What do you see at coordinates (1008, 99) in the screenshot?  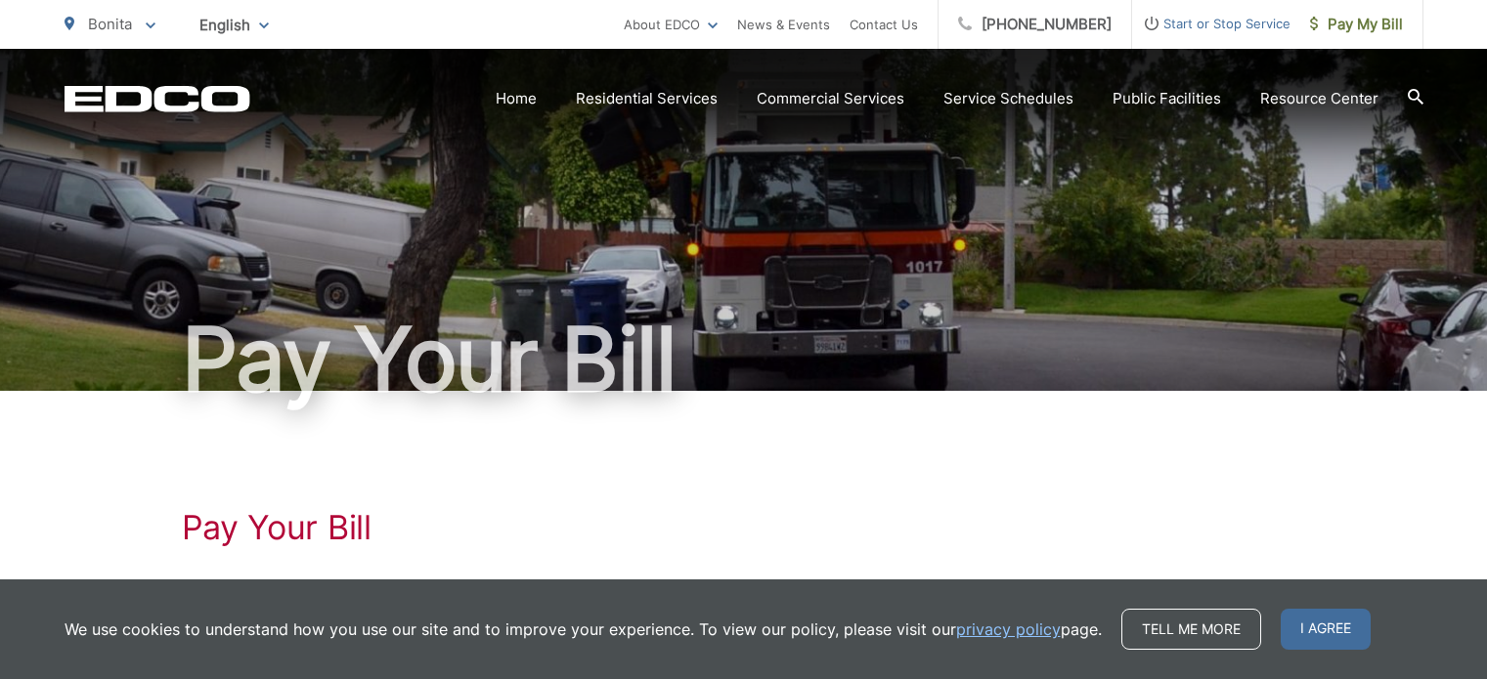 I see `a: Service Schedules` at bounding box center [1008, 99].